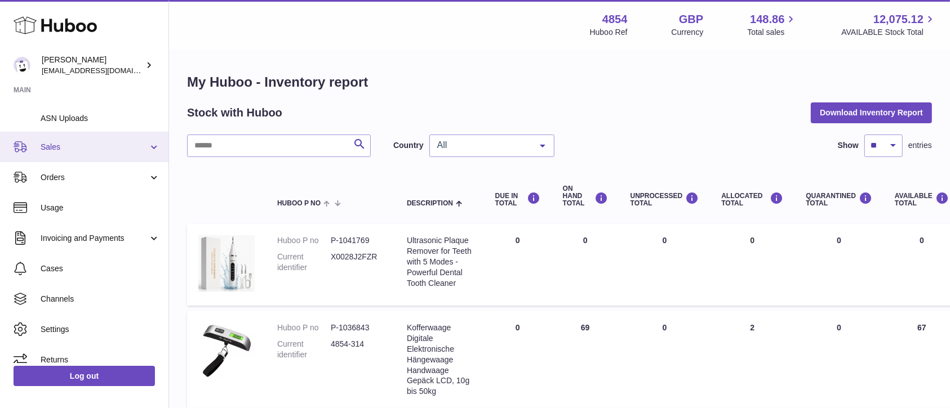  Describe the element at coordinates (839, 199) in the screenshot. I see `div: QUARANTINED Total` at that location.